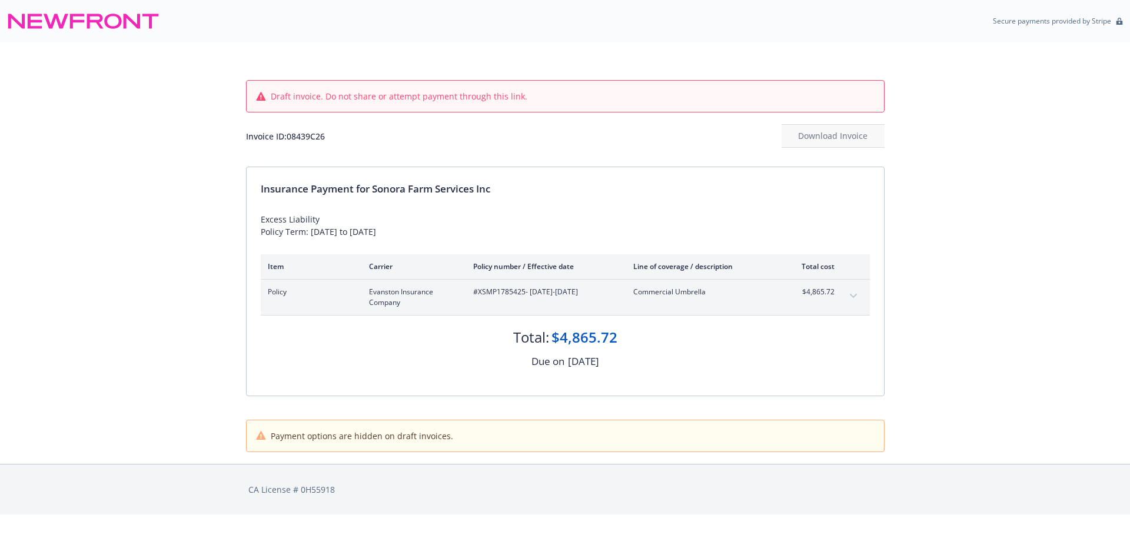 The height and width of the screenshot is (541, 1130). I want to click on button: Download Invoice, so click(832, 136).